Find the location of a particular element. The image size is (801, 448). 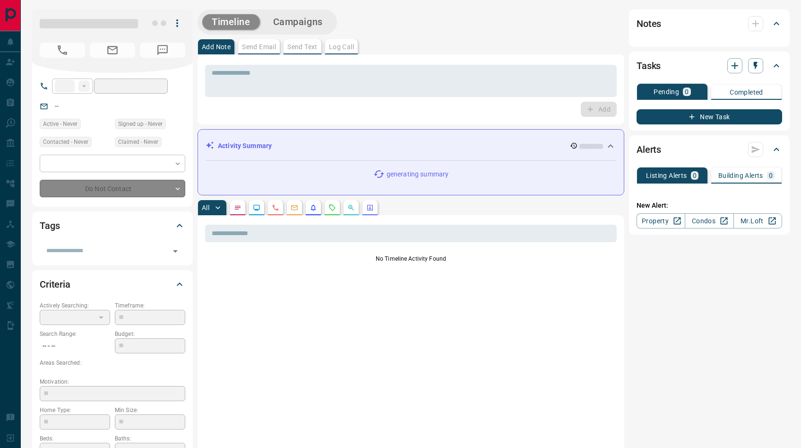

p: Listing Alerts is located at coordinates (666, 175).